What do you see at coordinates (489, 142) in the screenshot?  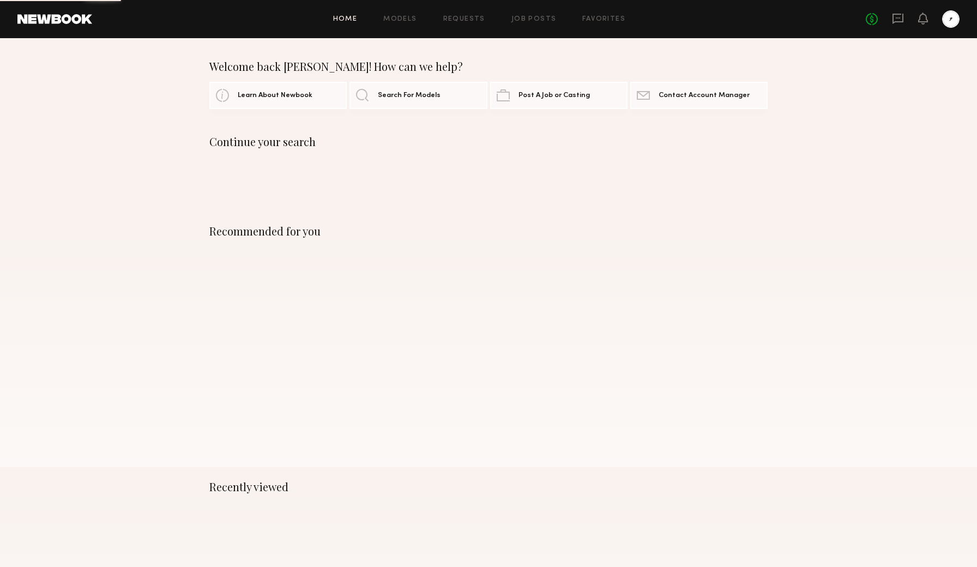 I see `div: Continue your search` at bounding box center [489, 142].